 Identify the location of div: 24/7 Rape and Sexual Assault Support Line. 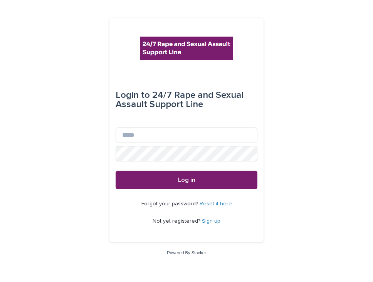
(187, 100).